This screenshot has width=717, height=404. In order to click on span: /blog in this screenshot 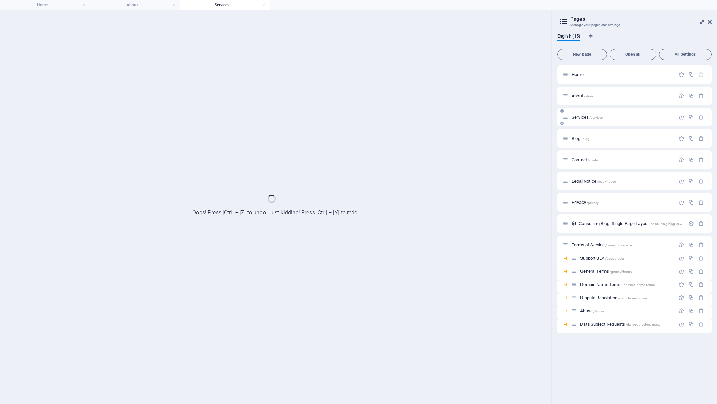, I will do `click(585, 139)`.